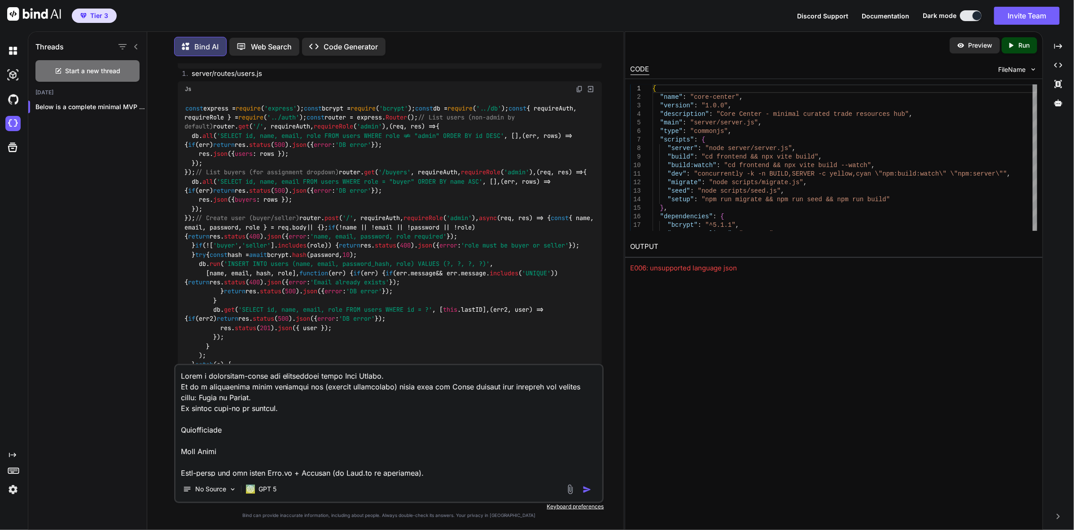 This screenshot has height=530, width=1074. I want to click on span: "migrate", so click(684, 182).